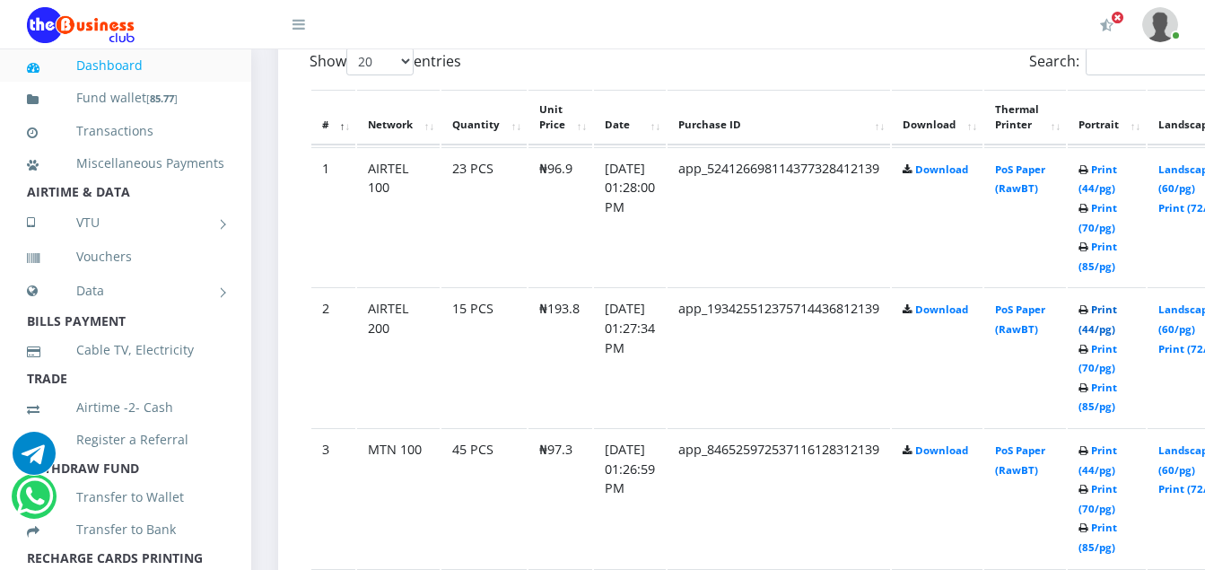 The image size is (1205, 570). I want to click on td: 15 PCS, so click(484, 356).